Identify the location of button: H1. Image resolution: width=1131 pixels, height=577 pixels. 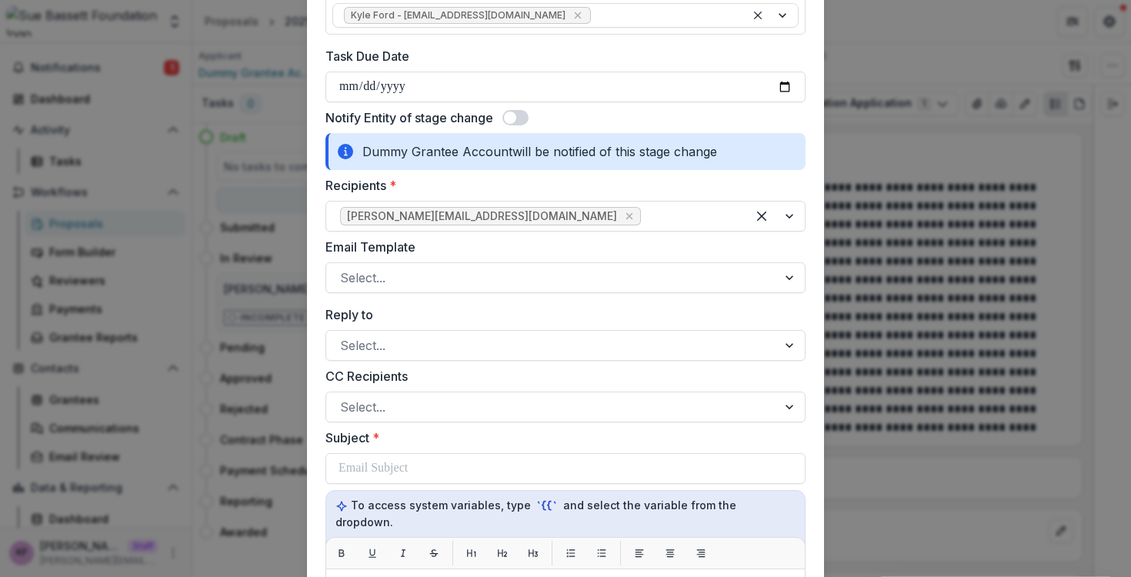
(472, 553).